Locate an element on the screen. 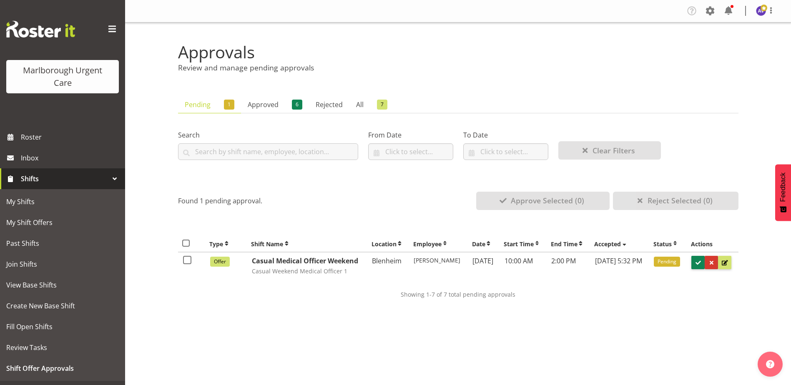  span: Clear Filters is located at coordinates (614, 150).